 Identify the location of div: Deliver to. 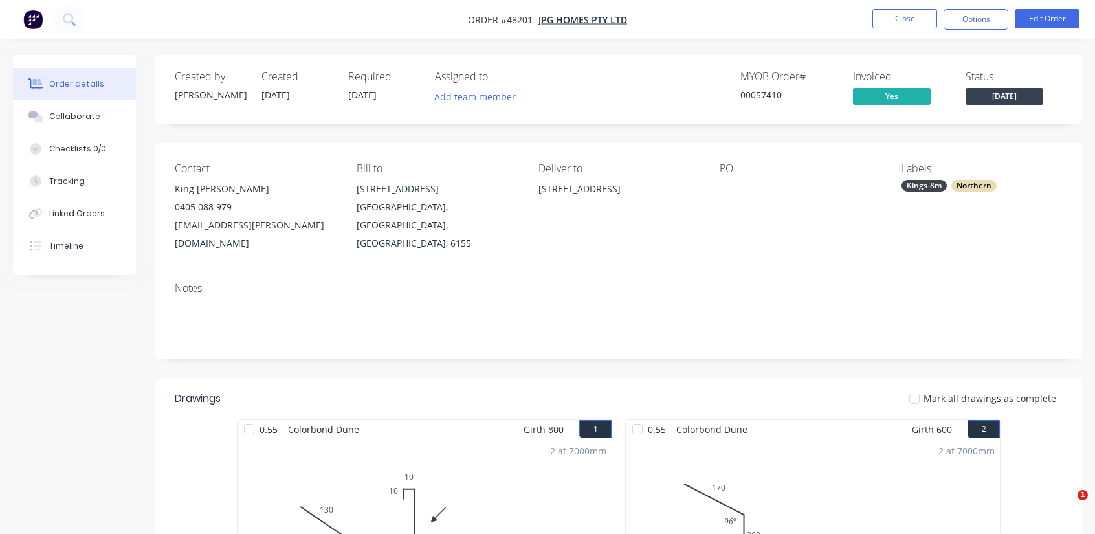
(619, 168).